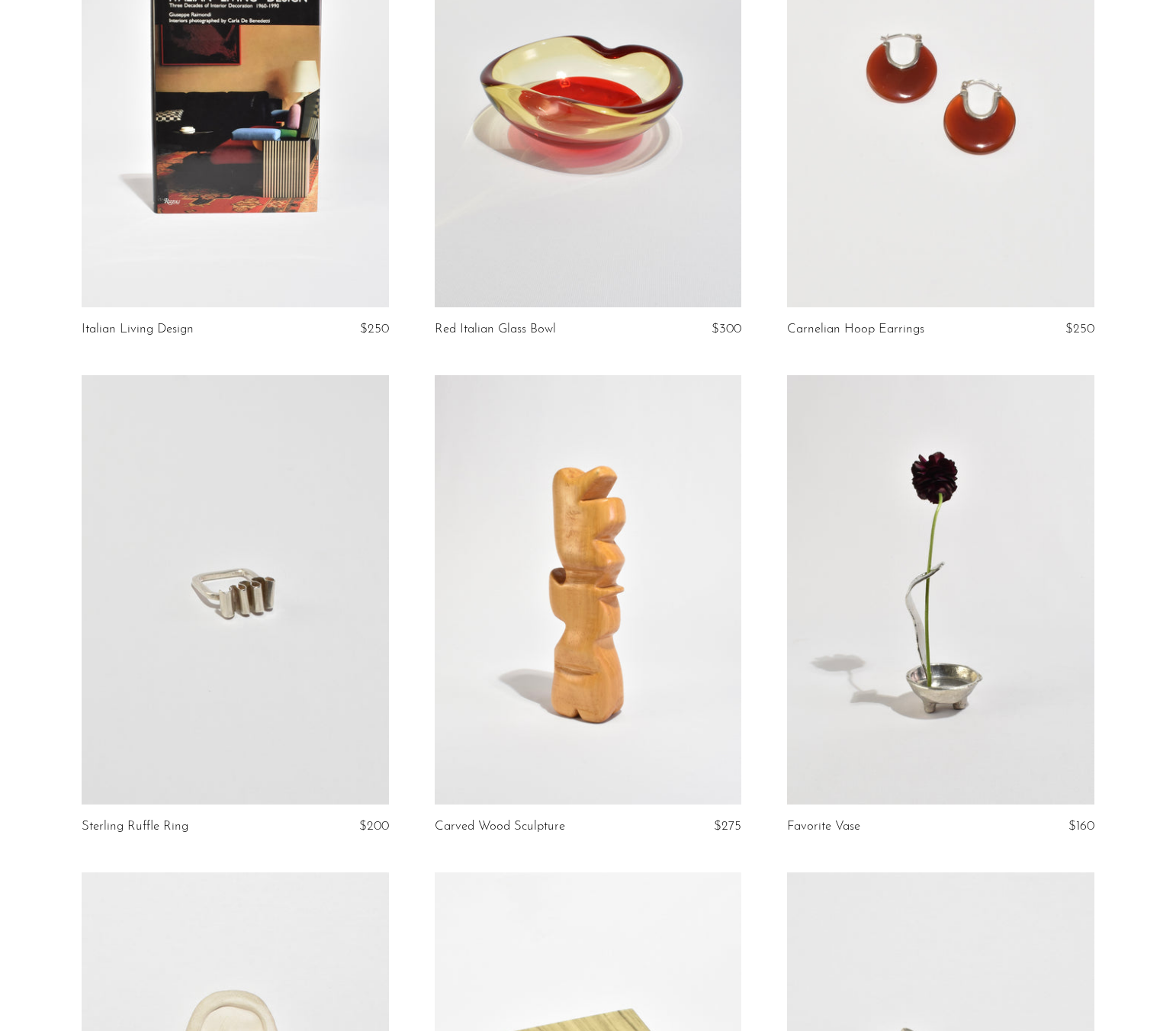 The width and height of the screenshot is (1176, 1031). I want to click on a: Sterling Ruffle Ring, so click(135, 826).